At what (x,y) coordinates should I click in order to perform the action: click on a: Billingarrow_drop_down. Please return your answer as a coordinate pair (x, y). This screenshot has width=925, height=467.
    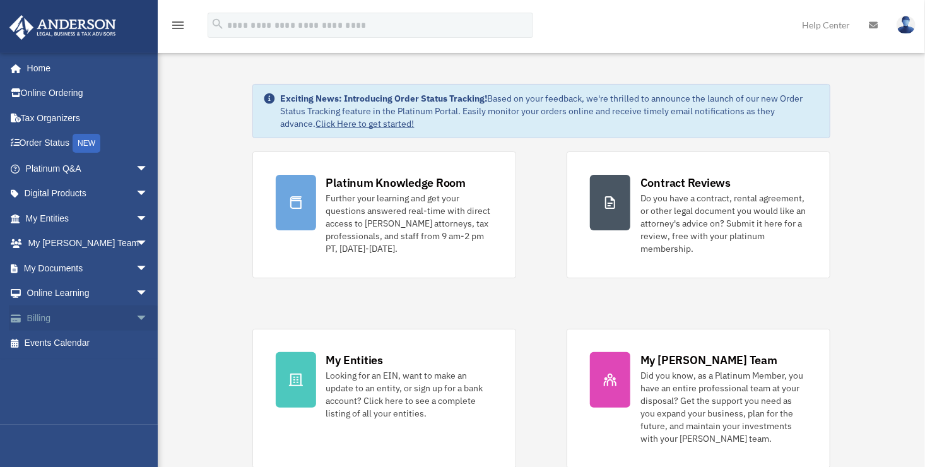
    Looking at the image, I should click on (88, 318).